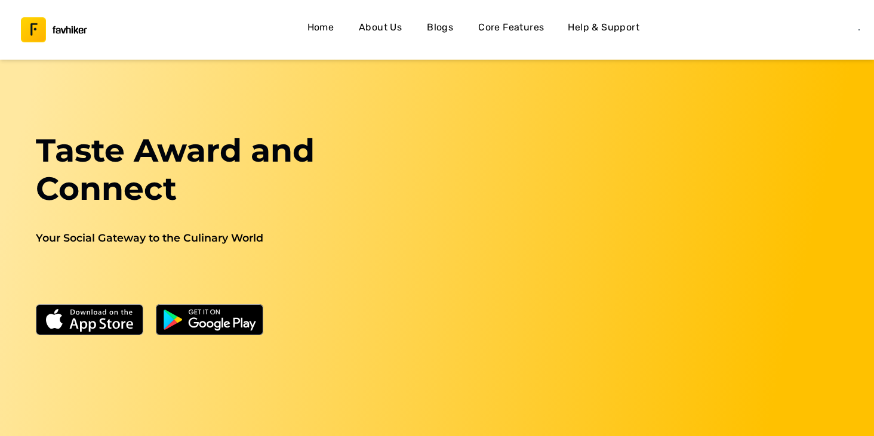 The width and height of the screenshot is (874, 436). Describe the element at coordinates (511, 27) in the screenshot. I see `h4: Core Features` at that location.